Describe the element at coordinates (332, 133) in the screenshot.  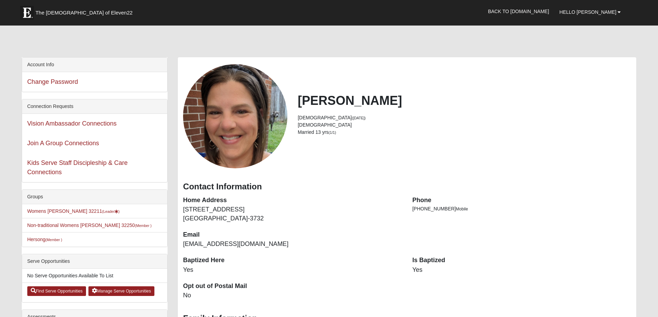
I see `small: (1/1)` at that location.